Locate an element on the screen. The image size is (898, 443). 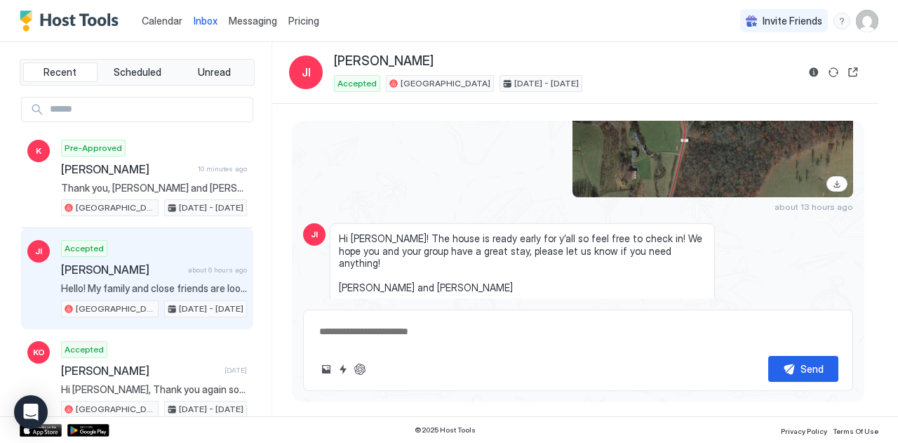
div: Host Tools Logo is located at coordinates (72, 21).